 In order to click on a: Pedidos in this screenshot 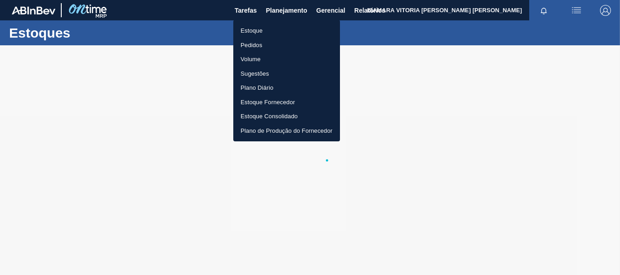, I will do `click(286, 45)`.